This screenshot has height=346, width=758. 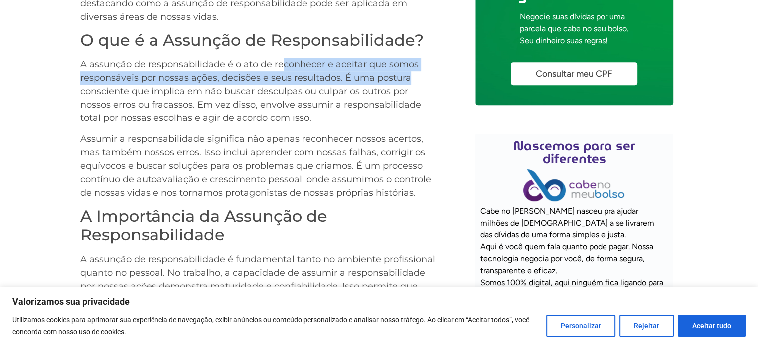 What do you see at coordinates (712, 326) in the screenshot?
I see `button: Aceitar tudo` at bounding box center [712, 326].